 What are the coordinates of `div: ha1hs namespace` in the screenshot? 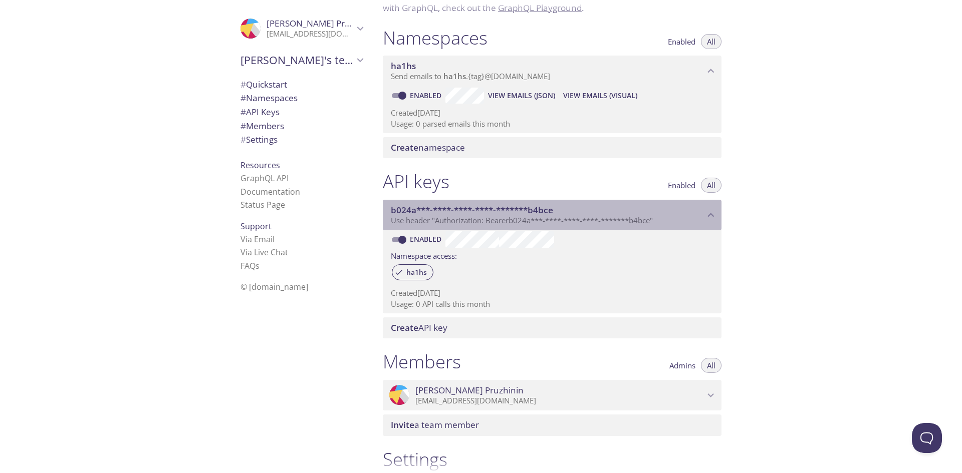 It's located at (552, 71).